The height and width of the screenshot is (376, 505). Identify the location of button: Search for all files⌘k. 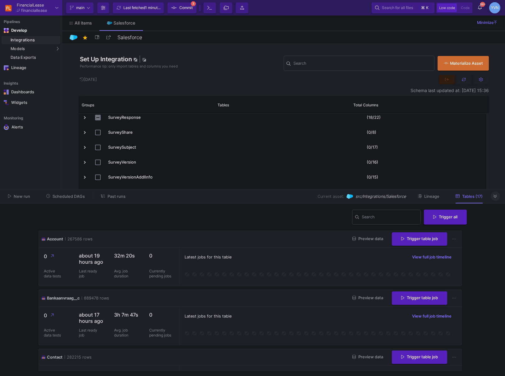
(403, 8).